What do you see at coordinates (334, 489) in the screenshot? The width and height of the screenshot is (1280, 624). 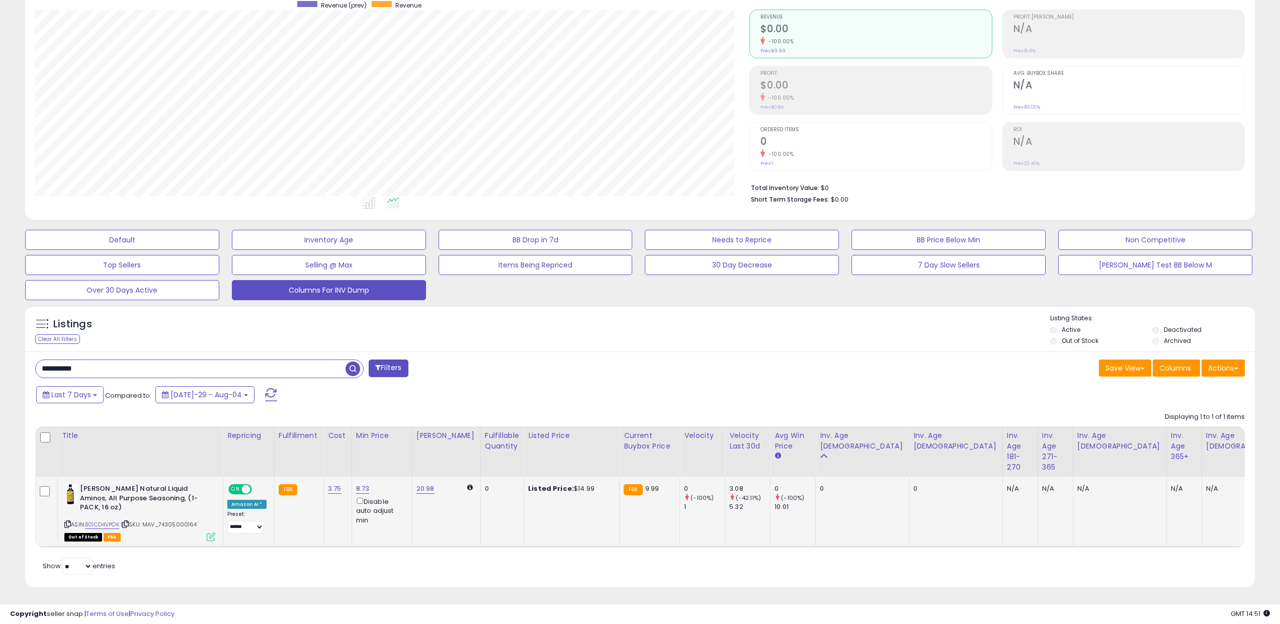 I see `a: 3.75` at bounding box center [334, 489].